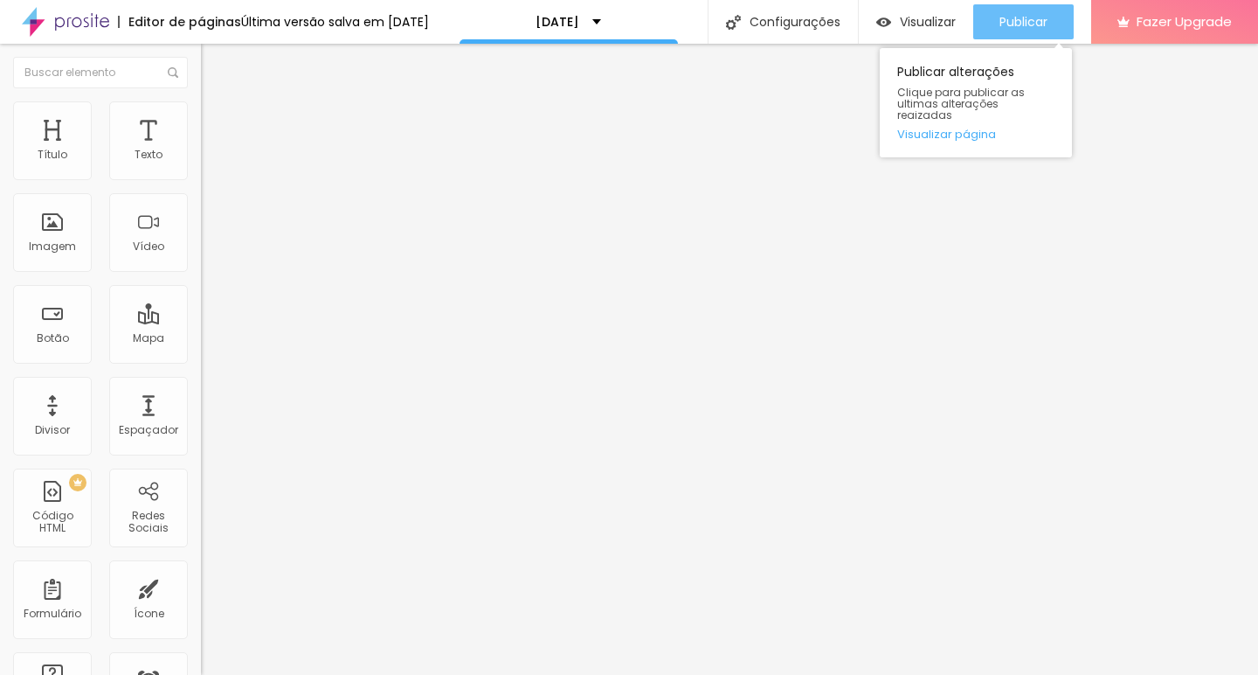 Image resolution: width=1258 pixels, height=675 pixels. What do you see at coordinates (52, 522) in the screenshot?
I see `div: Código HTML` at bounding box center [52, 522].